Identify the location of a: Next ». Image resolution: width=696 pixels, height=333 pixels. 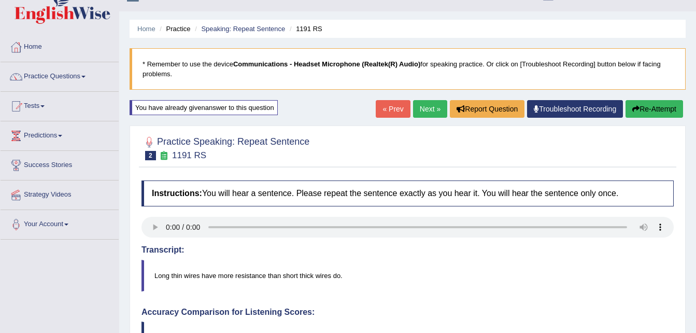
(430, 109).